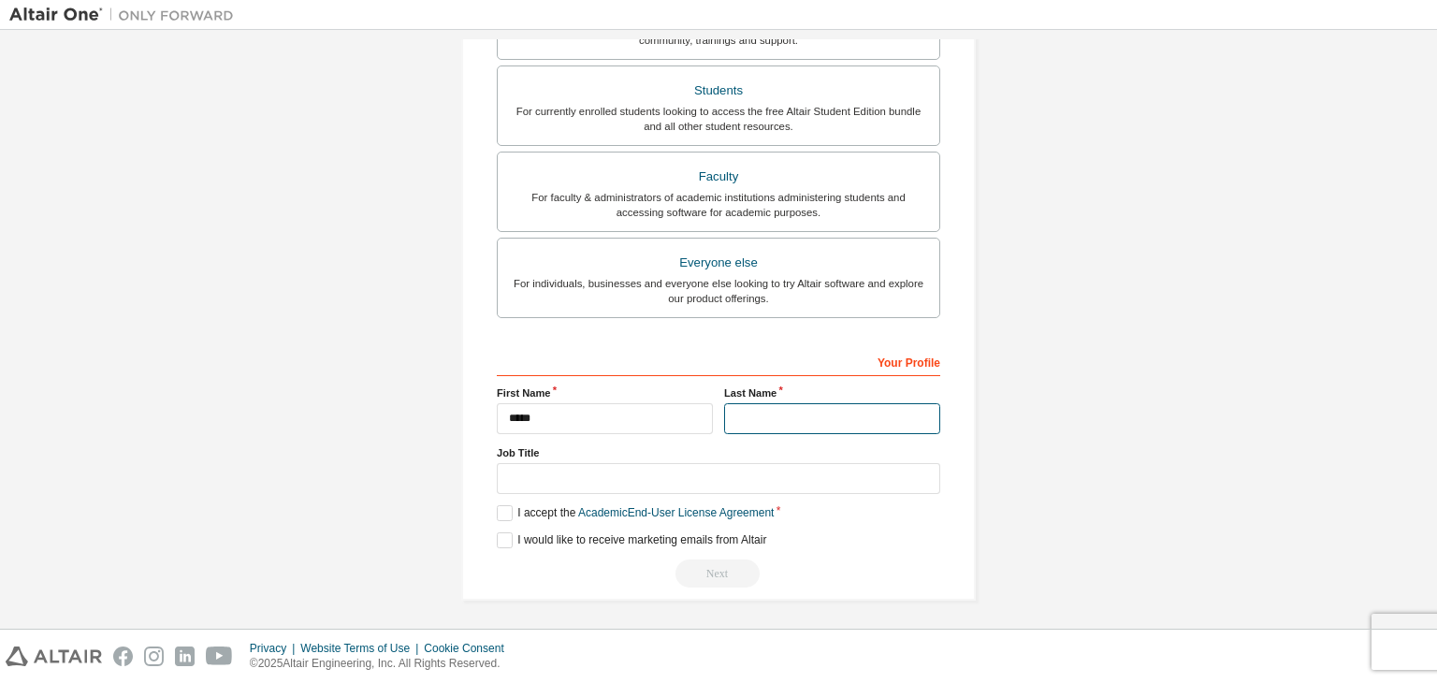 Image resolution: width=1437 pixels, height=683 pixels. I want to click on img: facebook.svg, so click(123, 656).